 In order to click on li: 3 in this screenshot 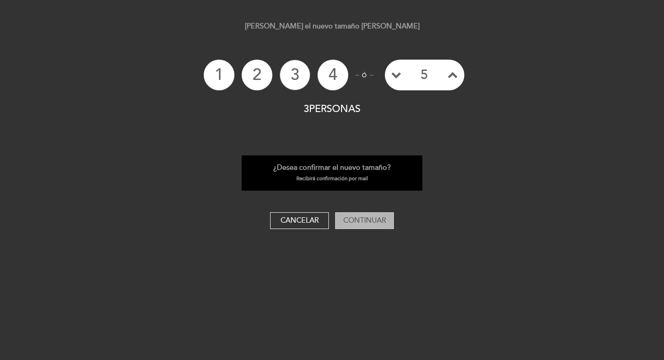, I will do `click(295, 75)`.